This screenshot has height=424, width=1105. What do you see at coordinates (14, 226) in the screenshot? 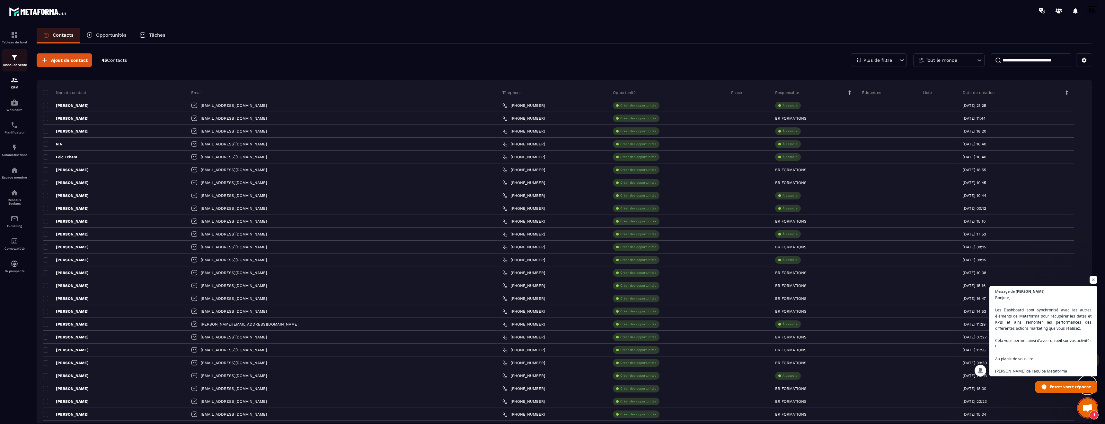
I see `p: E-mailing` at bounding box center [14, 226].